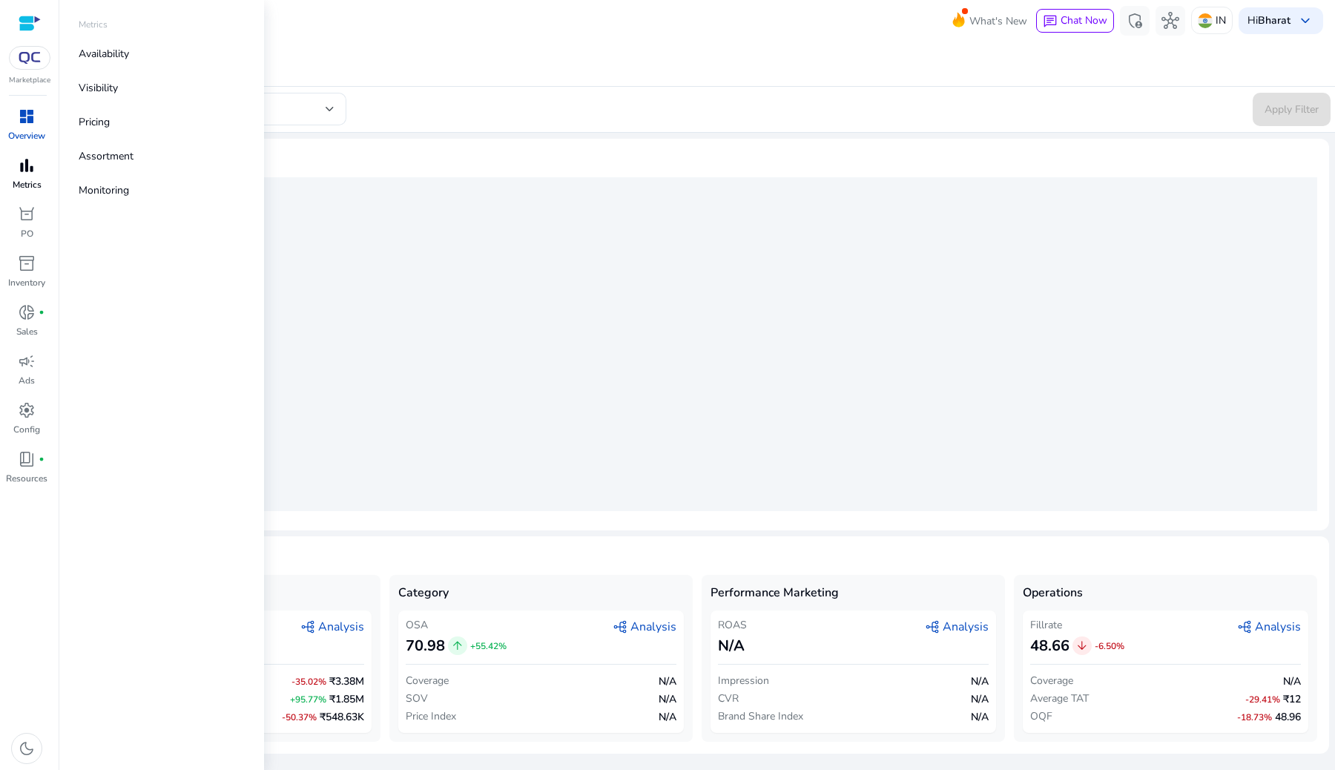  I want to click on span: hub, so click(1170, 21).